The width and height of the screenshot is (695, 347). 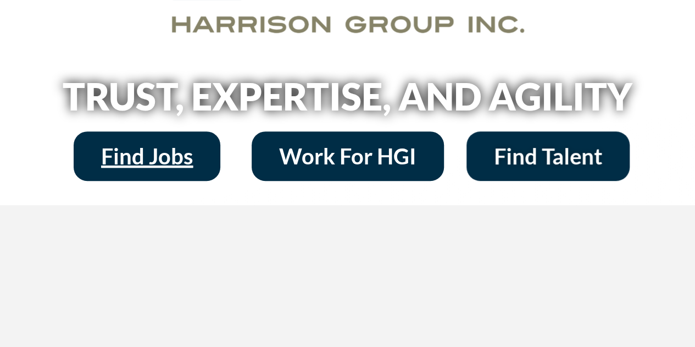 What do you see at coordinates (548, 156) in the screenshot?
I see `span: Find Talent` at bounding box center [548, 156].